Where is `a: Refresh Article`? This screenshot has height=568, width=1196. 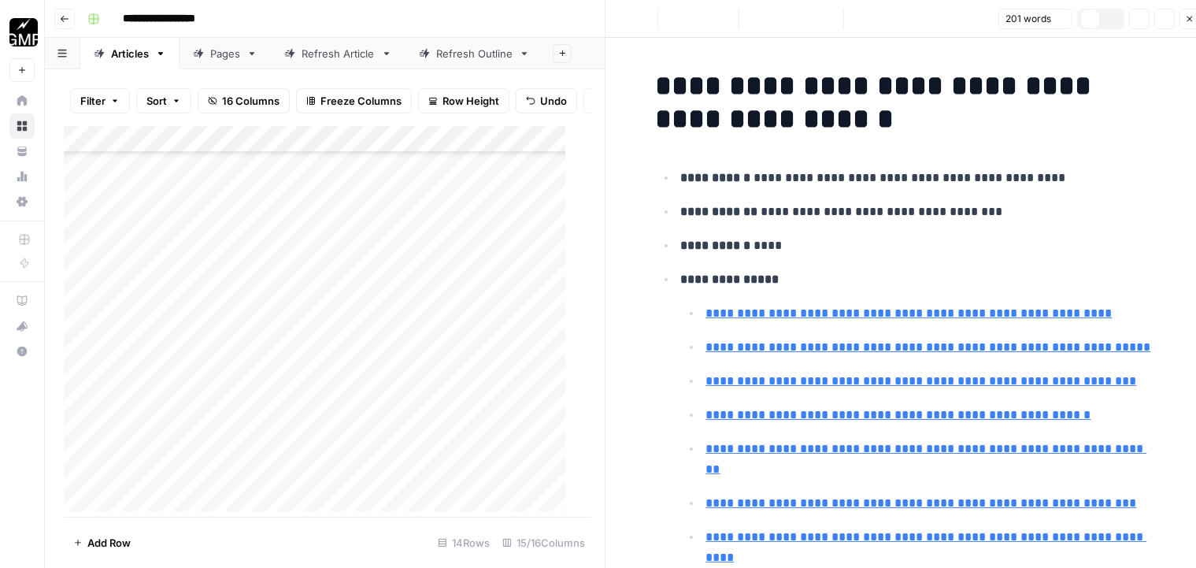
a: Refresh Article is located at coordinates (338, 54).